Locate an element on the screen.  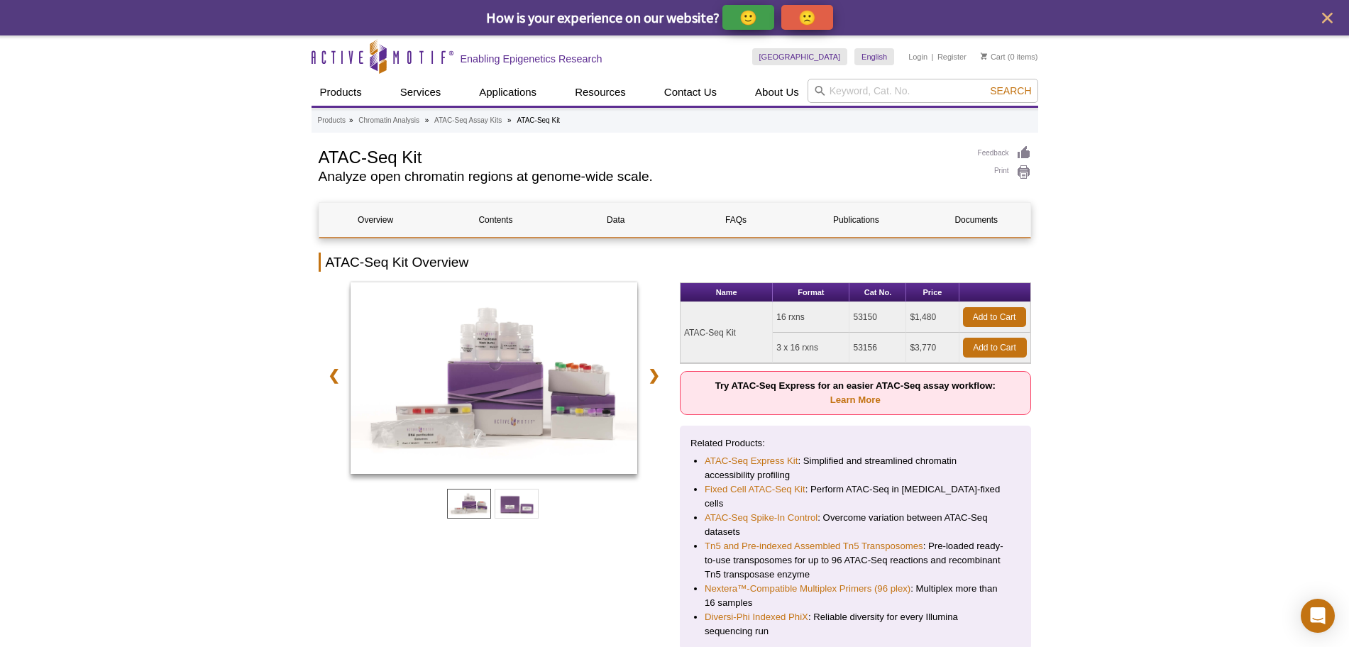
div: Open Intercom Messenger is located at coordinates (1318, 616).